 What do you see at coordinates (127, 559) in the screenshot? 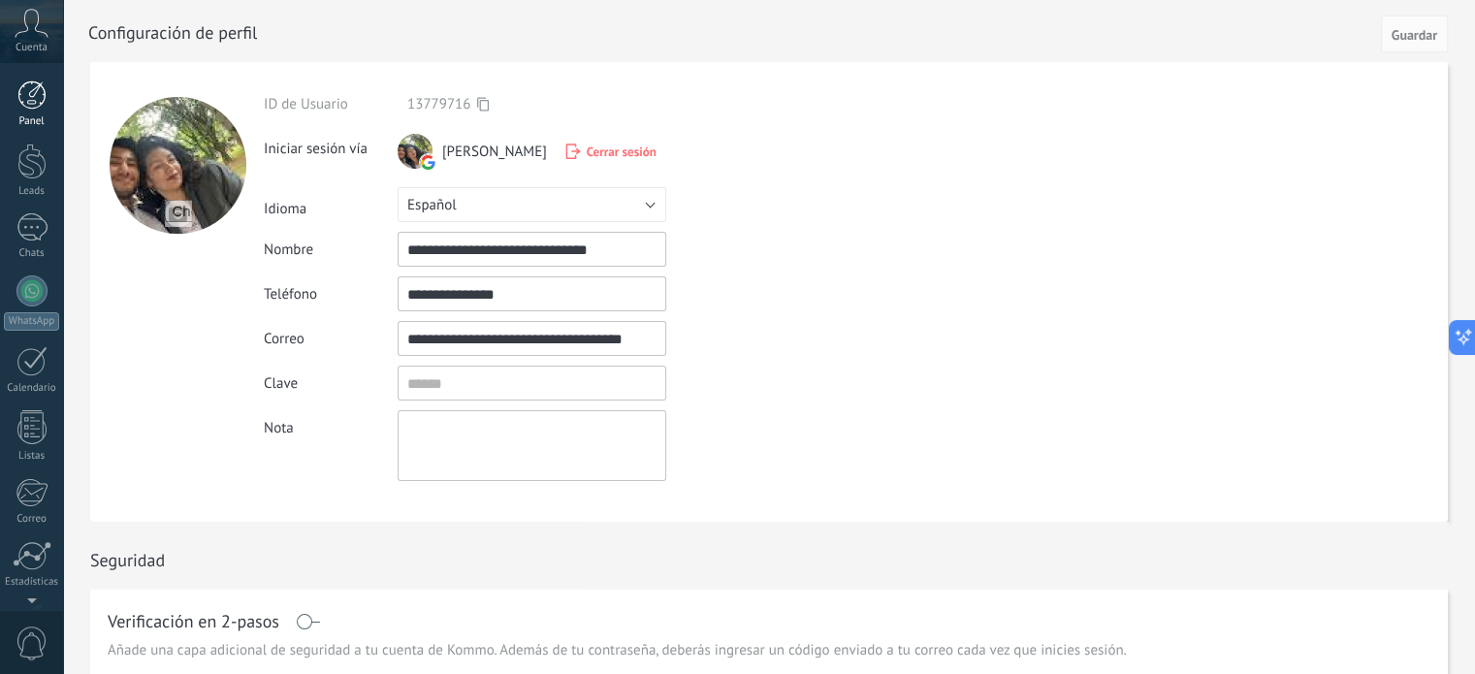
I see `h1: Seguridad` at bounding box center [127, 559].